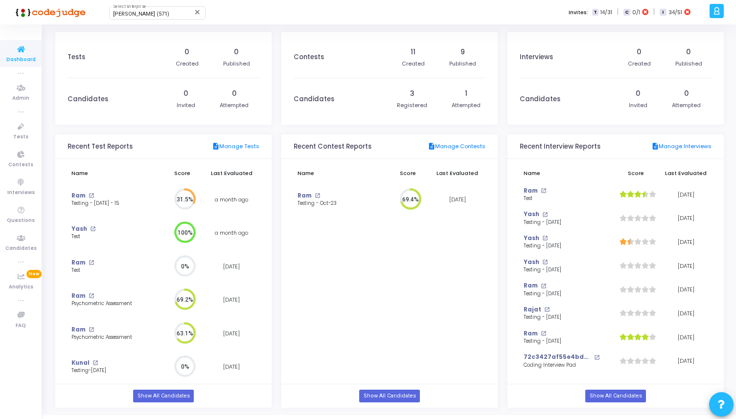  What do you see at coordinates (606, 12) in the screenshot?
I see `span: 14/31` at bounding box center [606, 12].